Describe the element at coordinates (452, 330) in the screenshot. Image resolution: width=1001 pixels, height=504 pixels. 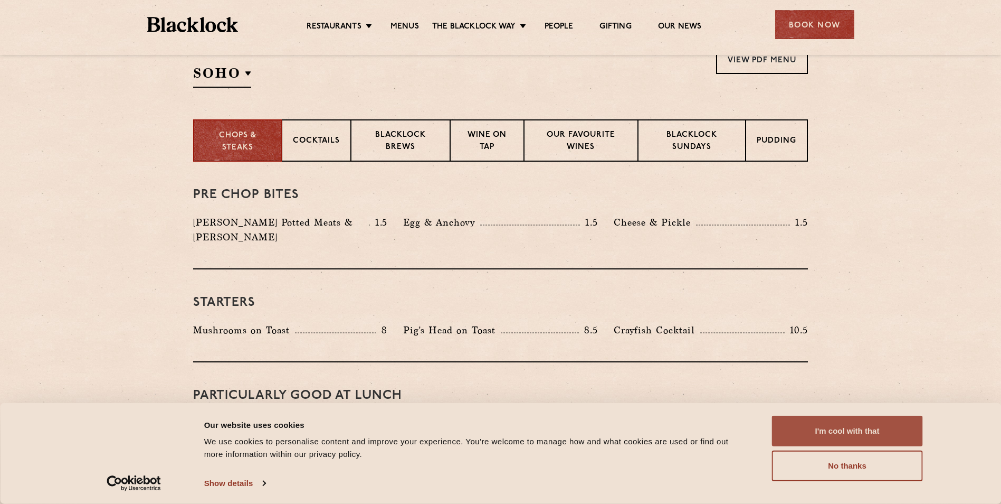
I see `p: Pig's Head on Toast` at that location.